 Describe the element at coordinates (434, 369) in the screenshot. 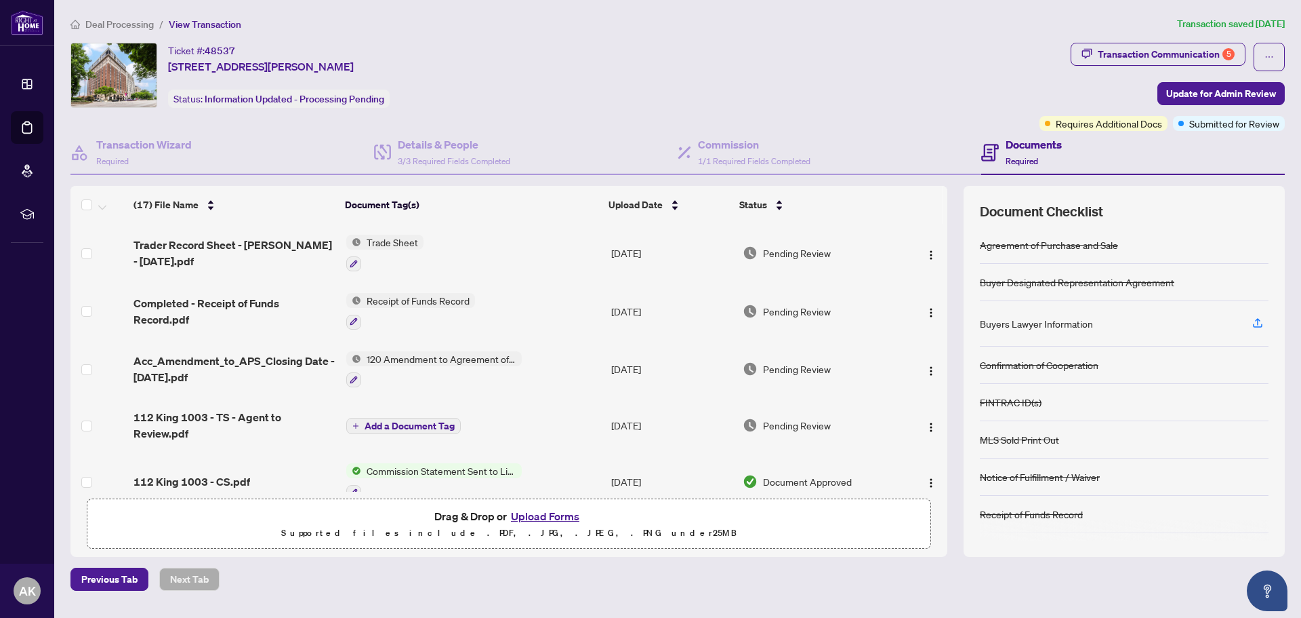

I see `button: Status Icon120 Amendment to Agreement of Purchase and Sale` at that location.